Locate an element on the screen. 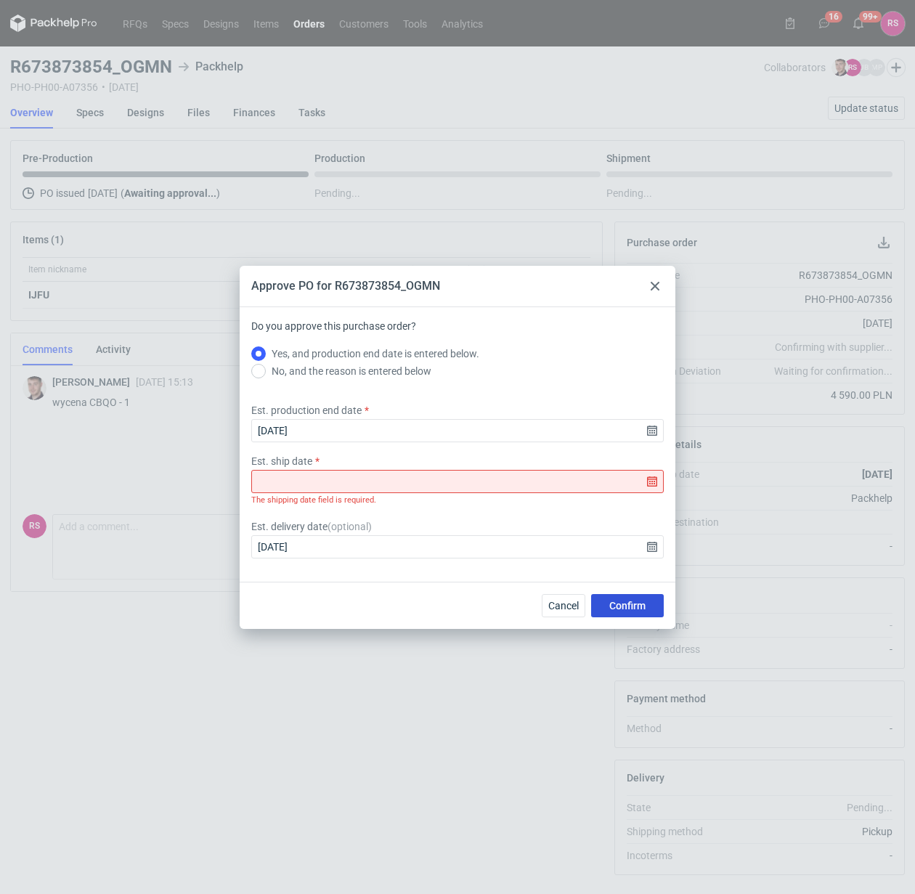  label: Est. production end date is located at coordinates (307, 410).